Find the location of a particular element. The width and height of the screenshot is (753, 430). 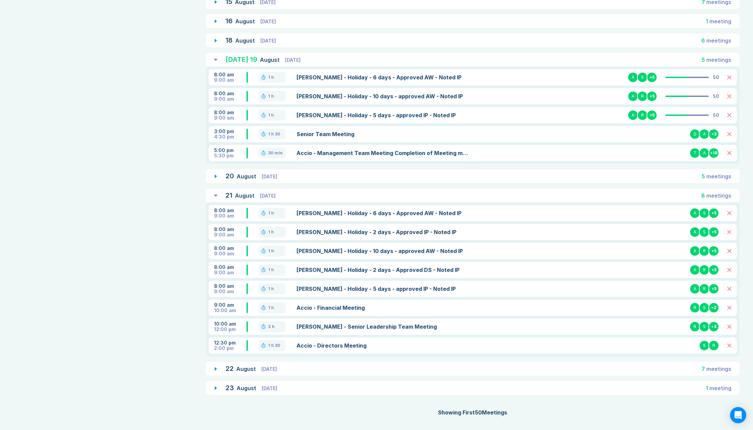

div: 4:30 pm is located at coordinates (230, 137).